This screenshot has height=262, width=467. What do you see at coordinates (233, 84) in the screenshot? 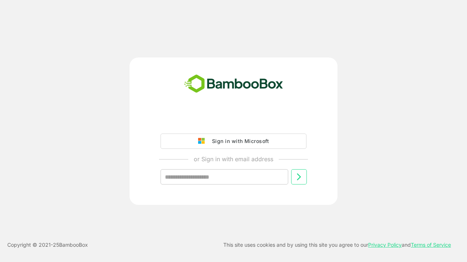
I see `img: bamboobox` at bounding box center [233, 84].